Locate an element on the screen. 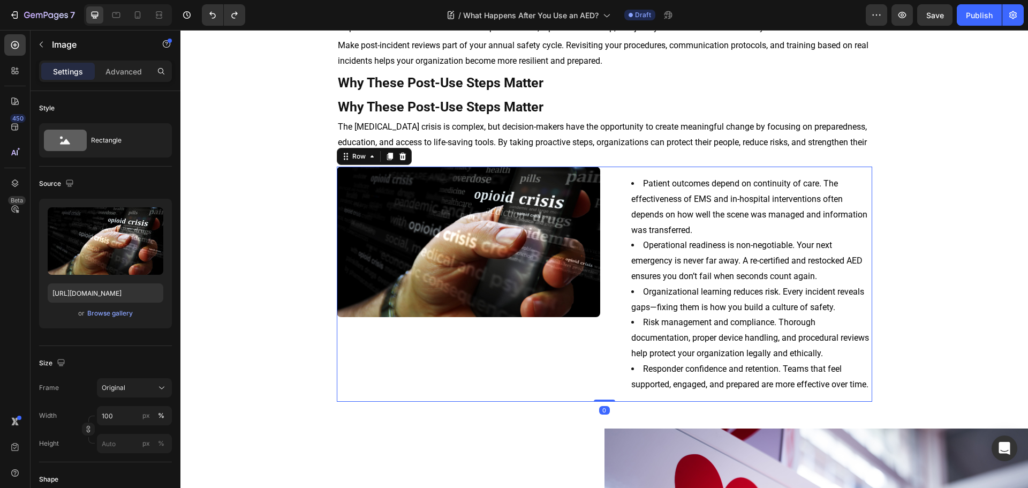 The image size is (1028, 488). div: Shape is located at coordinates (49, 479).